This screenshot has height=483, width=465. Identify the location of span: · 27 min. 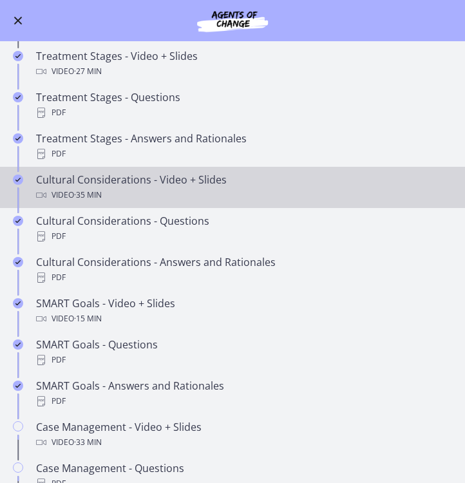
(88, 72).